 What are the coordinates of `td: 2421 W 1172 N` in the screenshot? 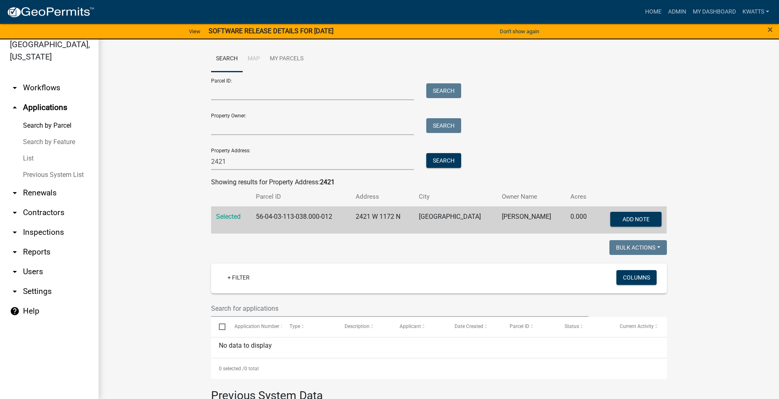 It's located at (382, 220).